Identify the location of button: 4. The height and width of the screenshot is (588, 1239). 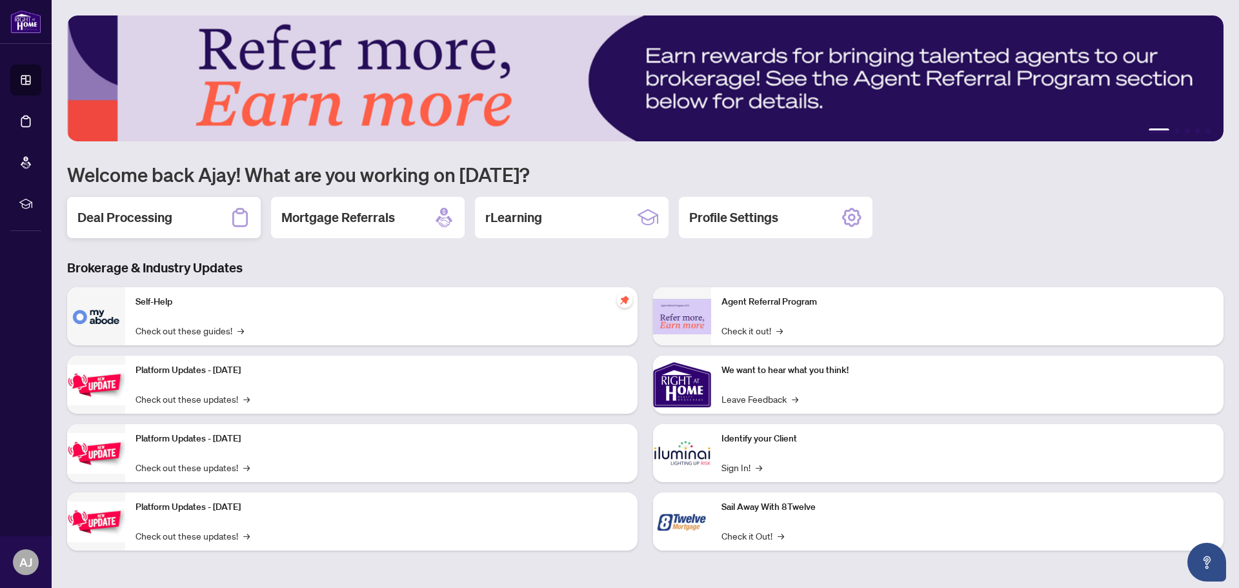
(1198, 131).